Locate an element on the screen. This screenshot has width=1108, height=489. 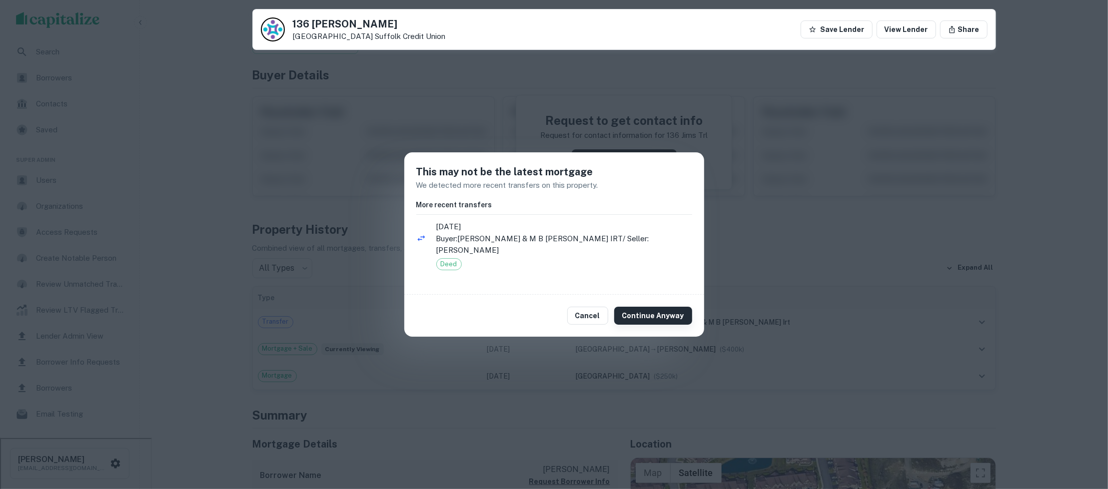
span: Deed is located at coordinates (449, 264).